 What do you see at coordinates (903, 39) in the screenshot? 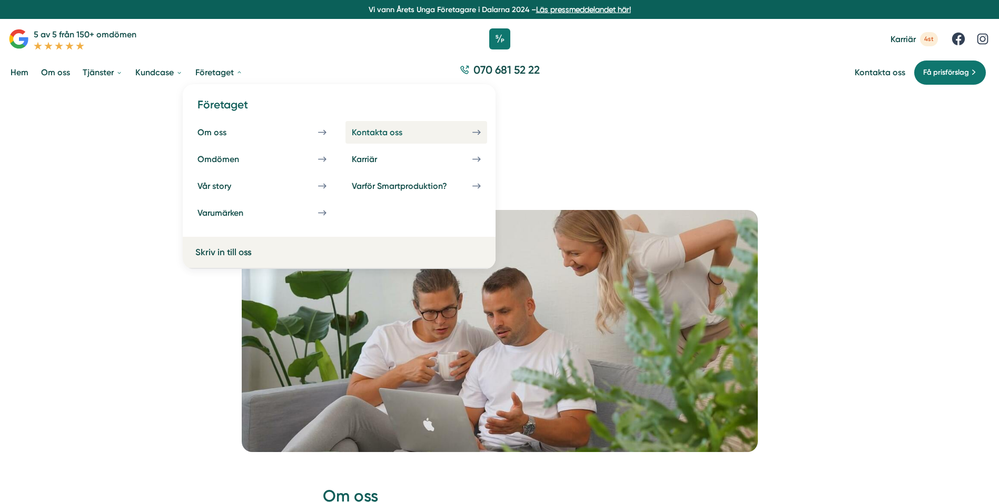
I see `span: Karriär` at bounding box center [903, 39].